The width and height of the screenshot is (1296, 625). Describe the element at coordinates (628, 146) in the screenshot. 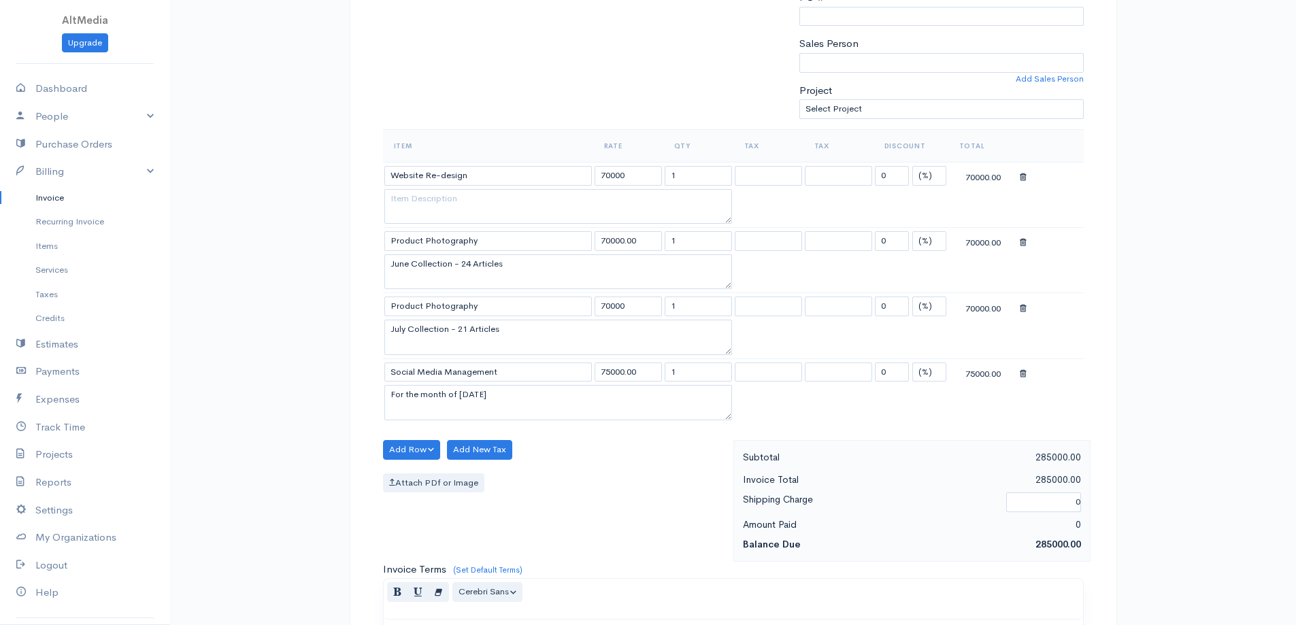

I see `th: Rate` at that location.